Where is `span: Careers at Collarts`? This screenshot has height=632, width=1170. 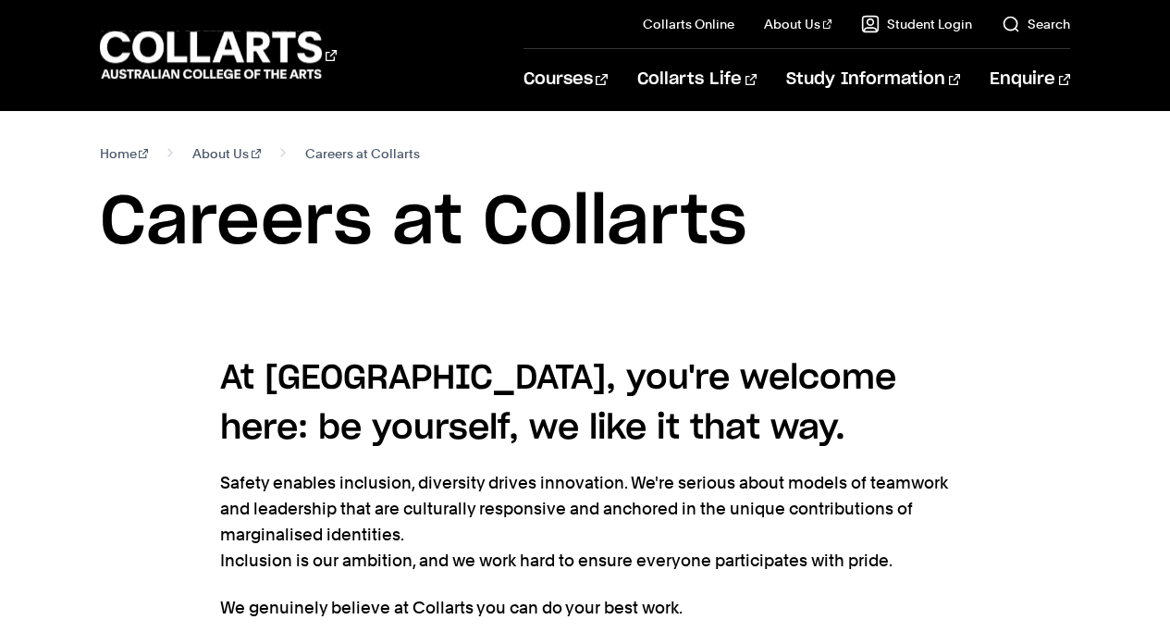 span: Careers at Collarts is located at coordinates (363, 154).